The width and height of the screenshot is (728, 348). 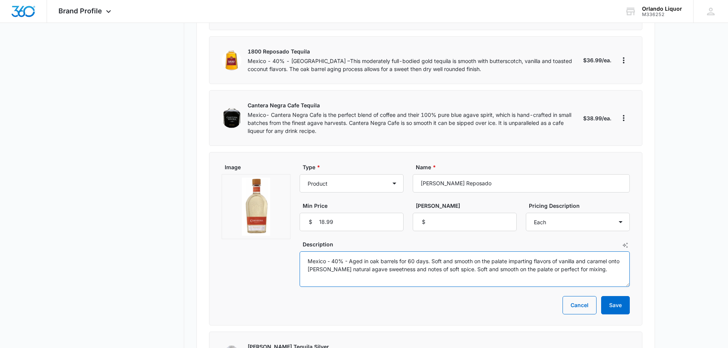 I want to click on label: Type, so click(x=355, y=167).